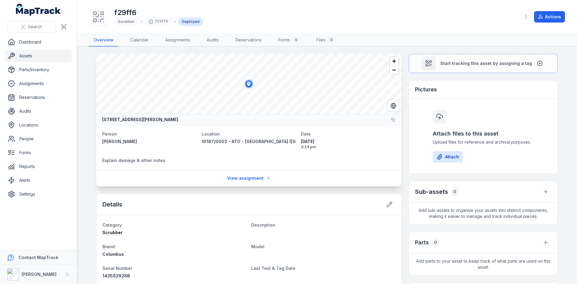 This screenshot has height=284, width=577. Describe the element at coordinates (38, 70) in the screenshot. I see `a: Parts/Inventory` at that location.